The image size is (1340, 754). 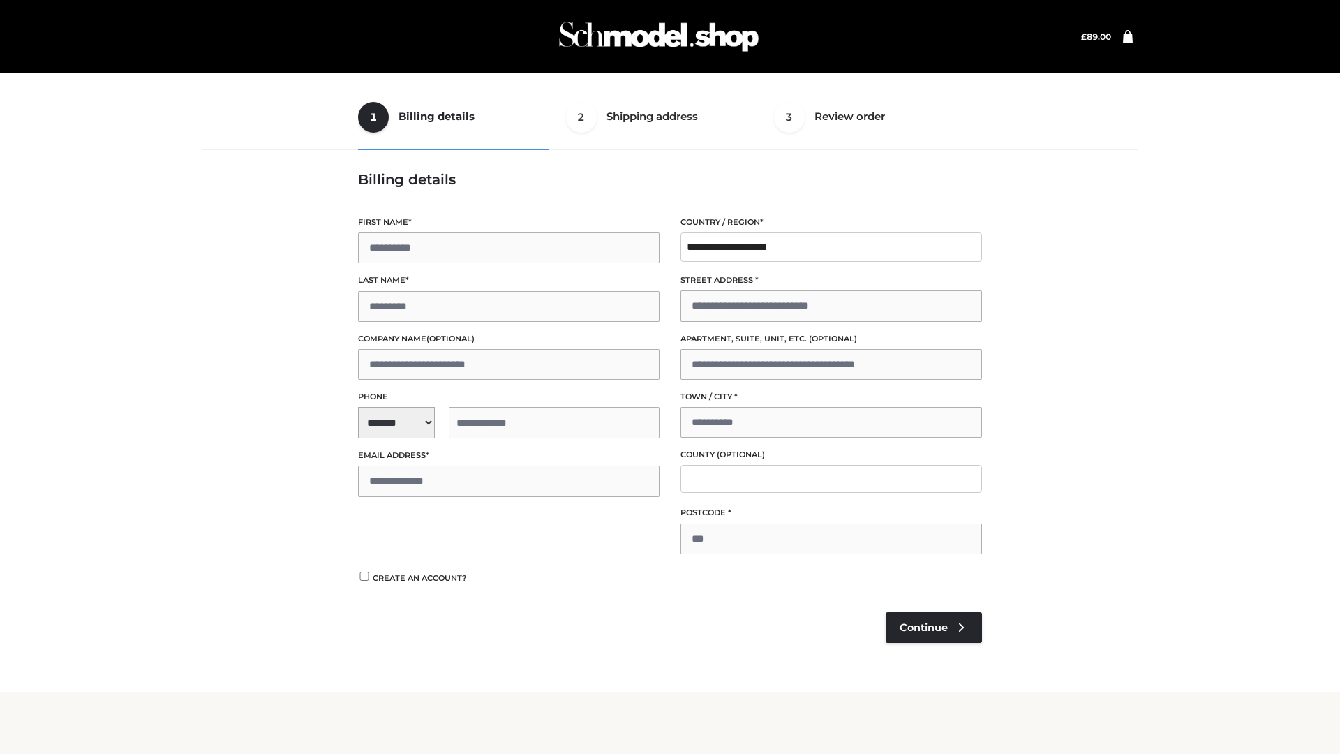 I want to click on label: County, so click(x=831, y=454).